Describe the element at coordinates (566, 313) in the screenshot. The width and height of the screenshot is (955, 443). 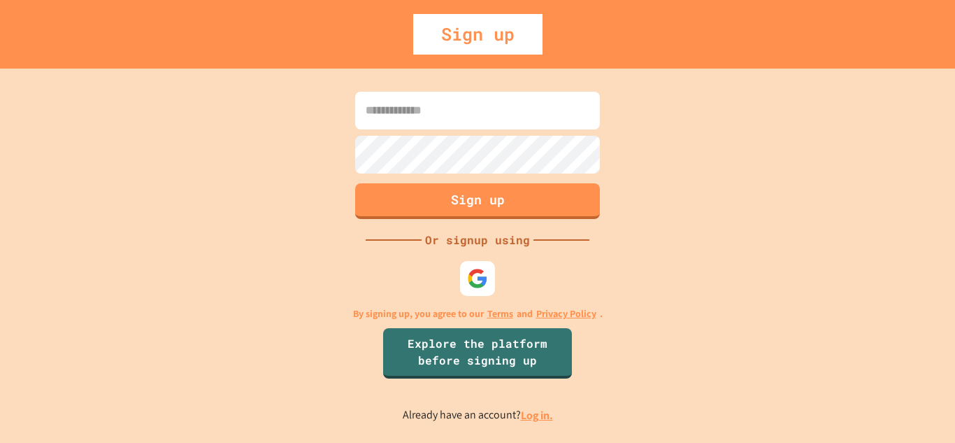
I see `a: Privacy Policy` at that location.